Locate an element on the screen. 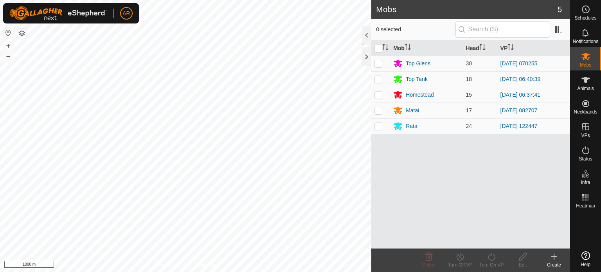 The image size is (601, 272). th: Head is located at coordinates (480, 48).